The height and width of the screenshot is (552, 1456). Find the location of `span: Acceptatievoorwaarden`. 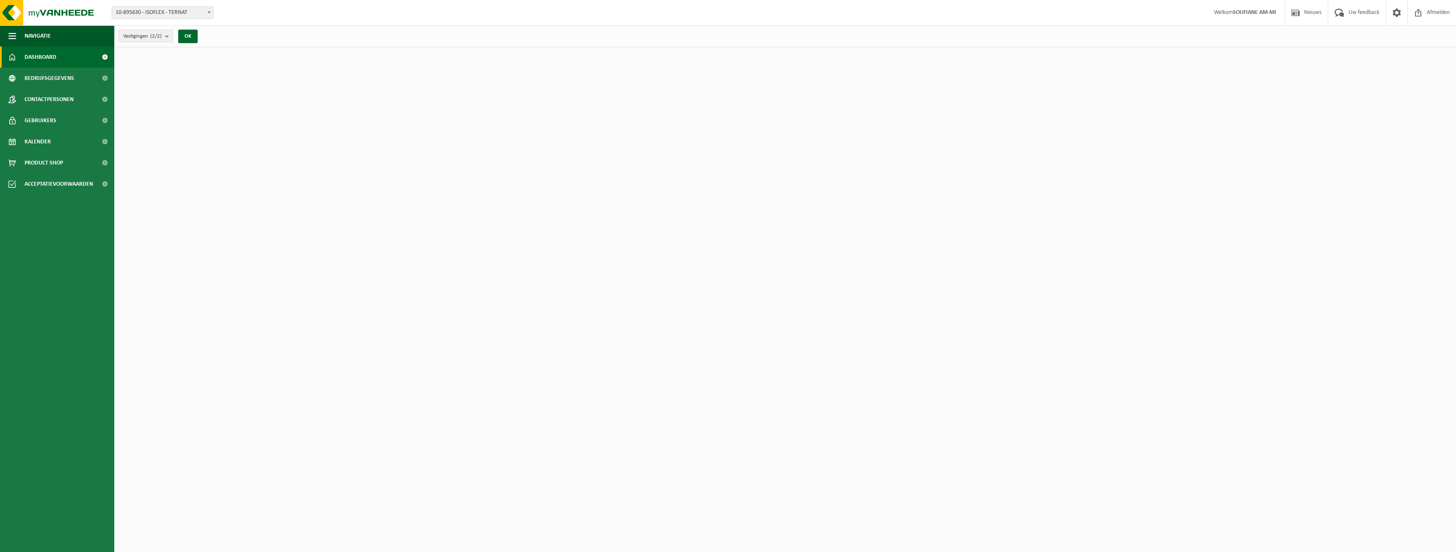

span: Acceptatievoorwaarden is located at coordinates (59, 184).